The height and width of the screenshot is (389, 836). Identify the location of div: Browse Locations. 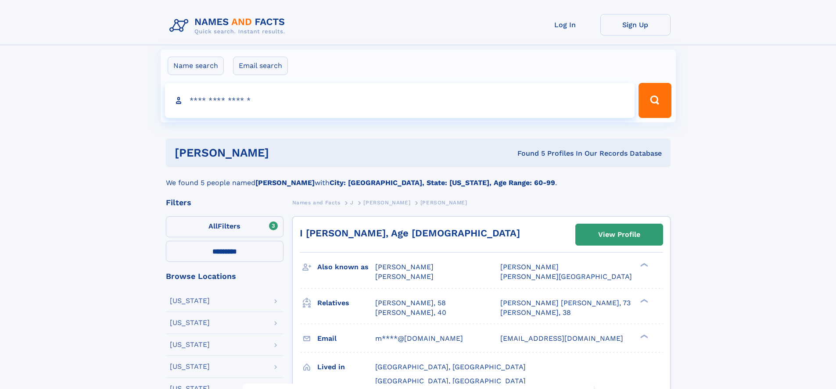
(225, 276).